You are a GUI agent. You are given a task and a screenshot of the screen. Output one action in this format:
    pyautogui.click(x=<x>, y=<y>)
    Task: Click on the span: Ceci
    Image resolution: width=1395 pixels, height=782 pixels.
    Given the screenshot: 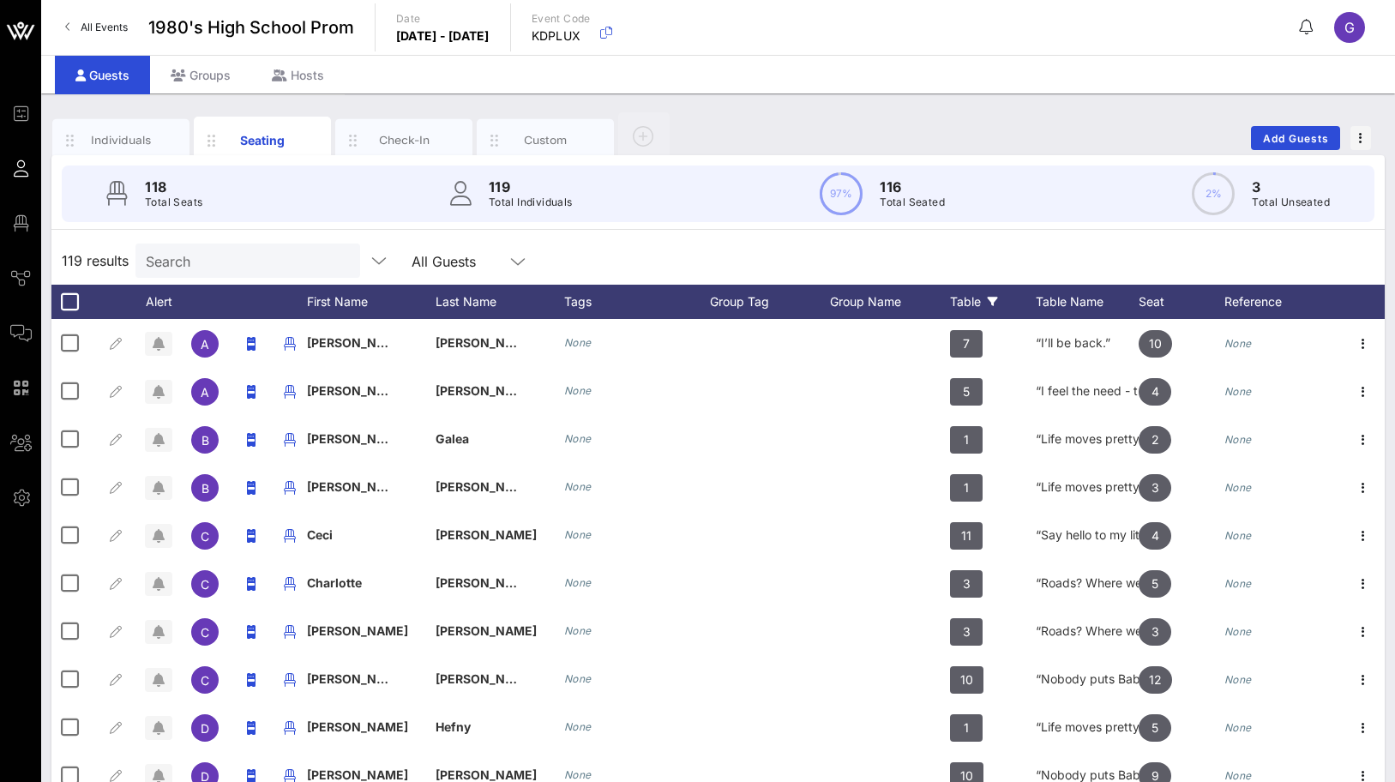 What is the action you would take?
    pyautogui.click(x=320, y=534)
    